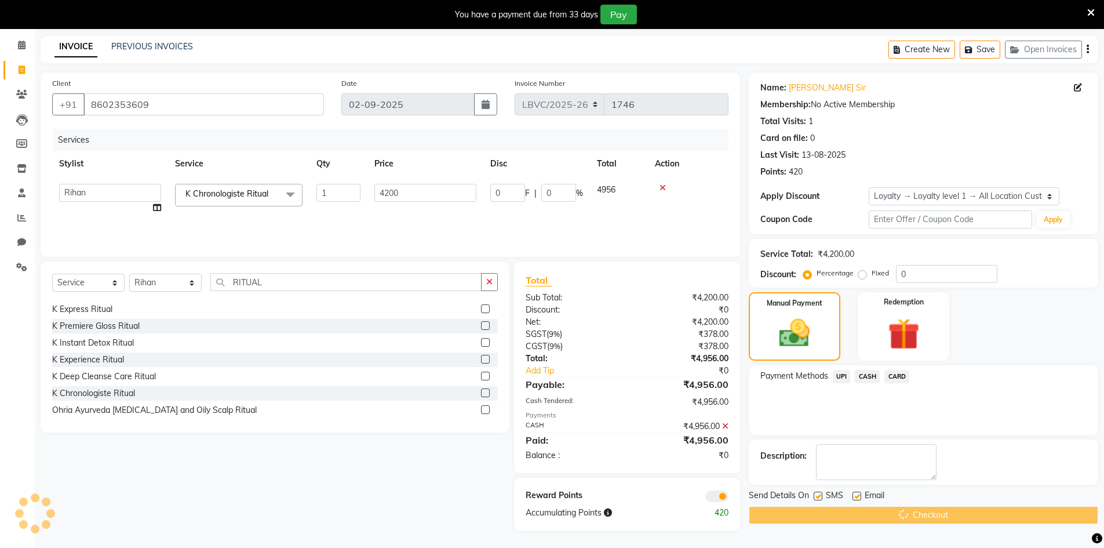 This screenshot has width=1104, height=548. Describe the element at coordinates (1053, 220) in the screenshot. I see `button: Apply` at that location.